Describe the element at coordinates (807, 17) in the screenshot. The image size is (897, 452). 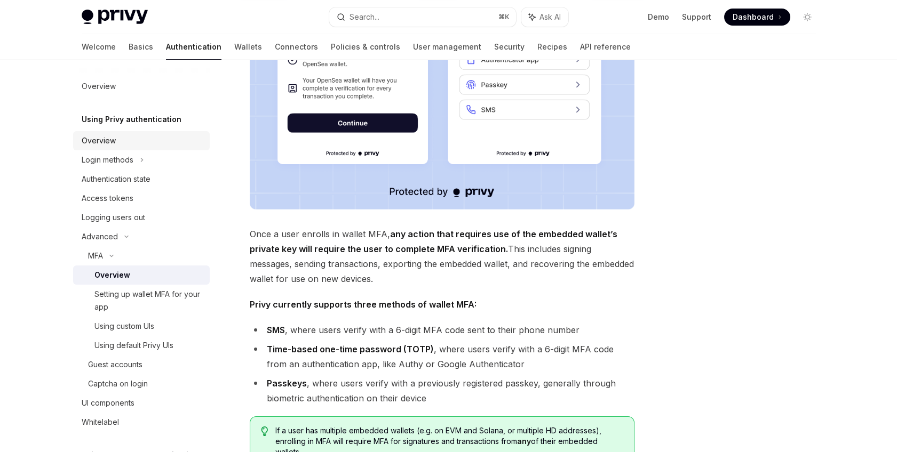
I see `button: Toggle dark mode` at that location.